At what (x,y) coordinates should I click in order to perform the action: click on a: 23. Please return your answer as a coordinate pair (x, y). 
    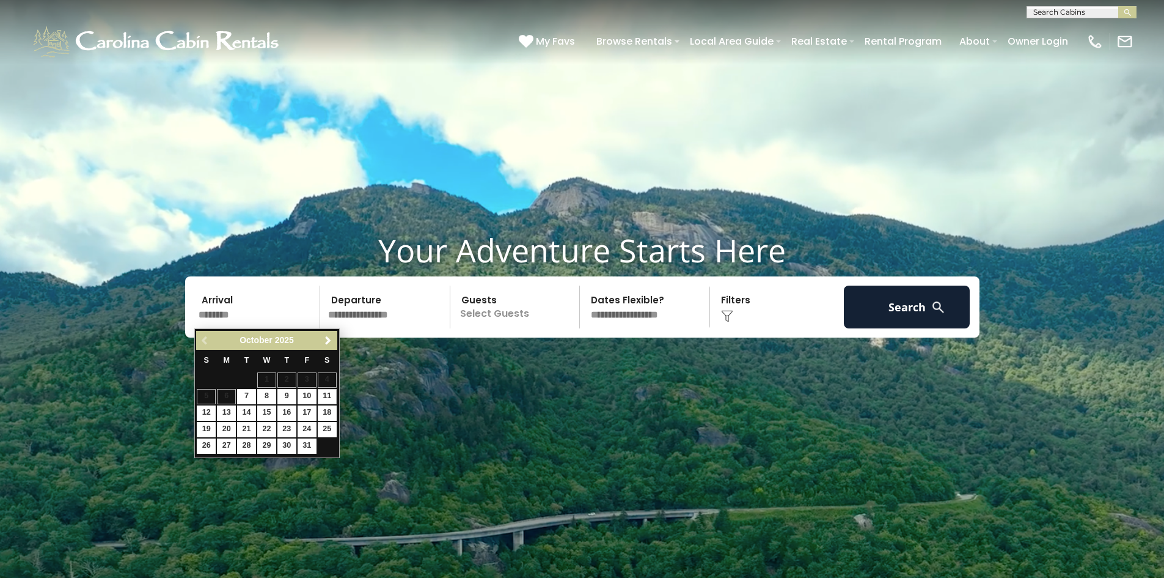
    Looking at the image, I should click on (287, 429).